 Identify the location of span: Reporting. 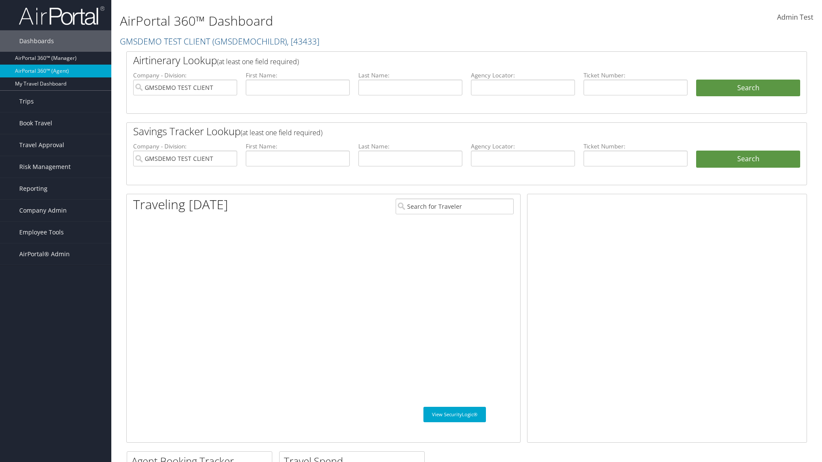
(33, 189).